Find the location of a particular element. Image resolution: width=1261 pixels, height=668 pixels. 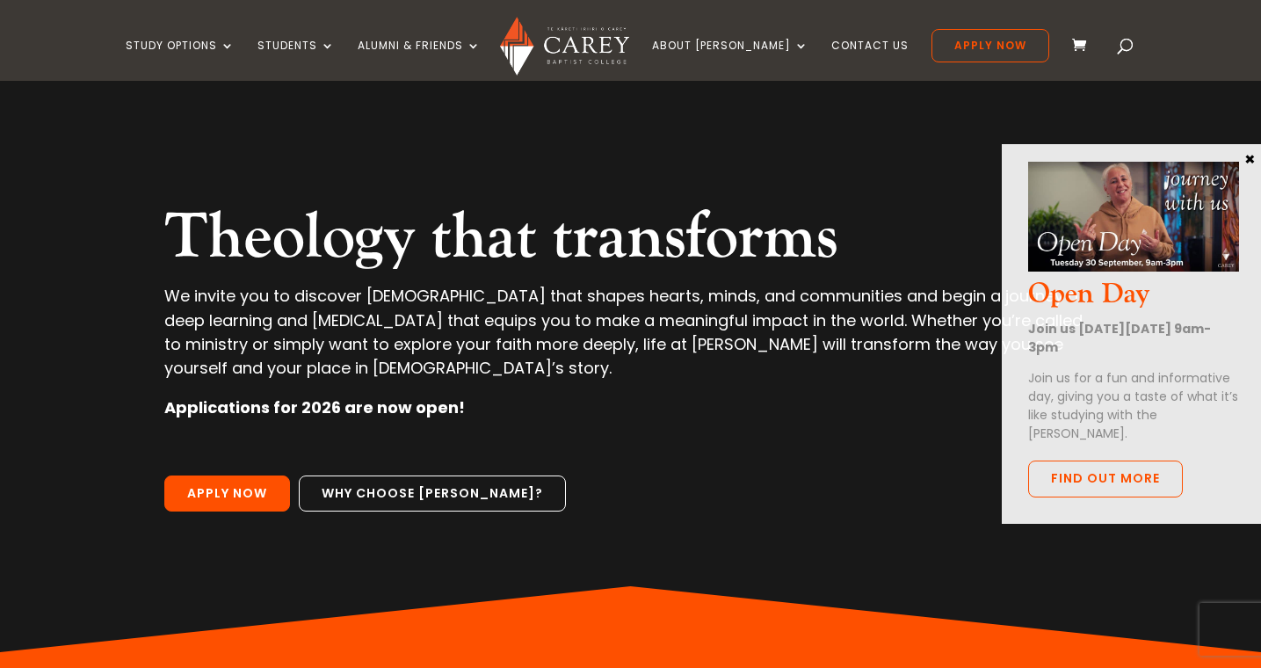

a: Study Options is located at coordinates (180, 60).